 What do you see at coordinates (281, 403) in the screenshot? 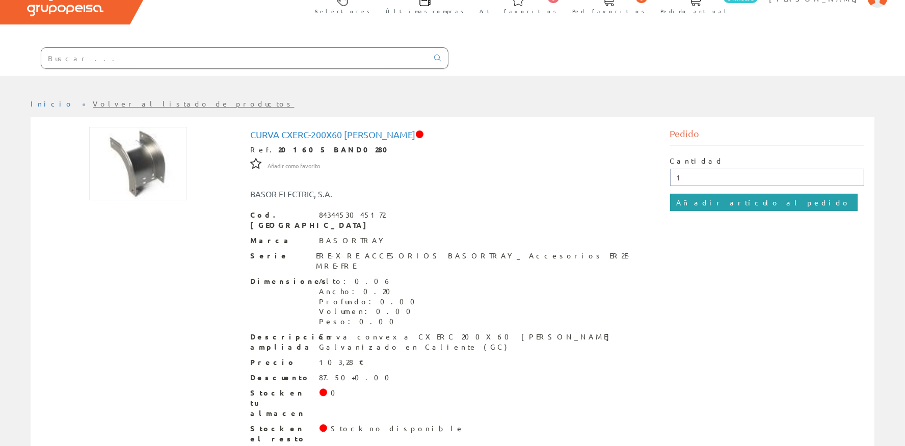
I see `span: Stock en tu almacen` at bounding box center [281, 403].